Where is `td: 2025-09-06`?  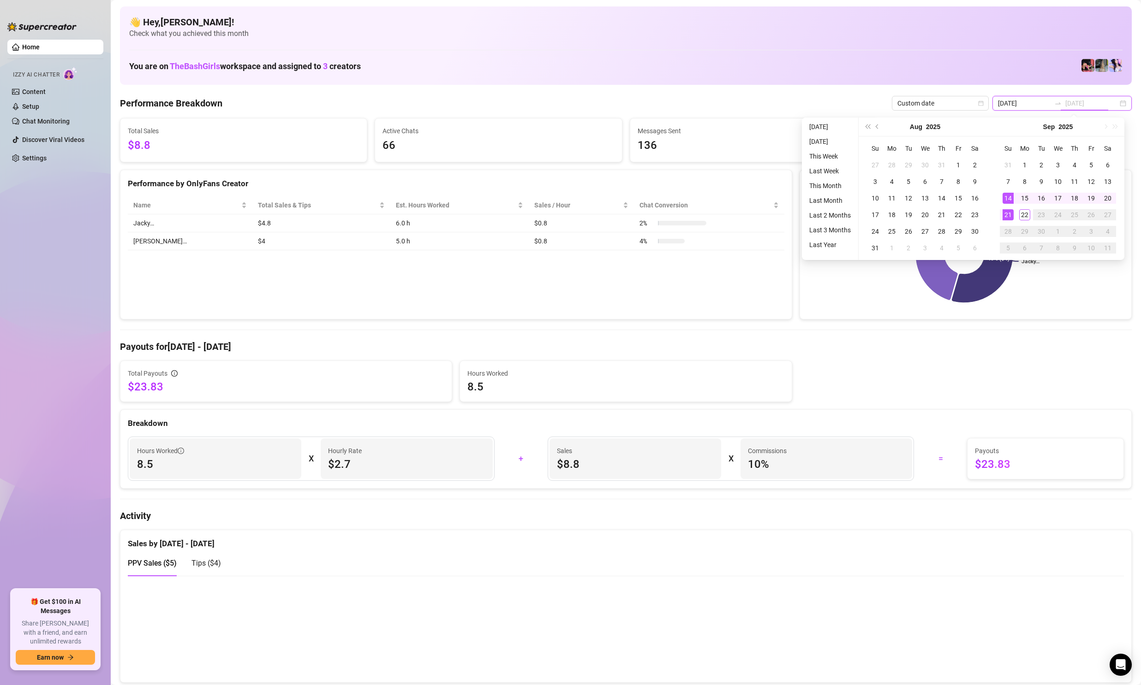 td: 2025-09-06 is located at coordinates (1107, 165).